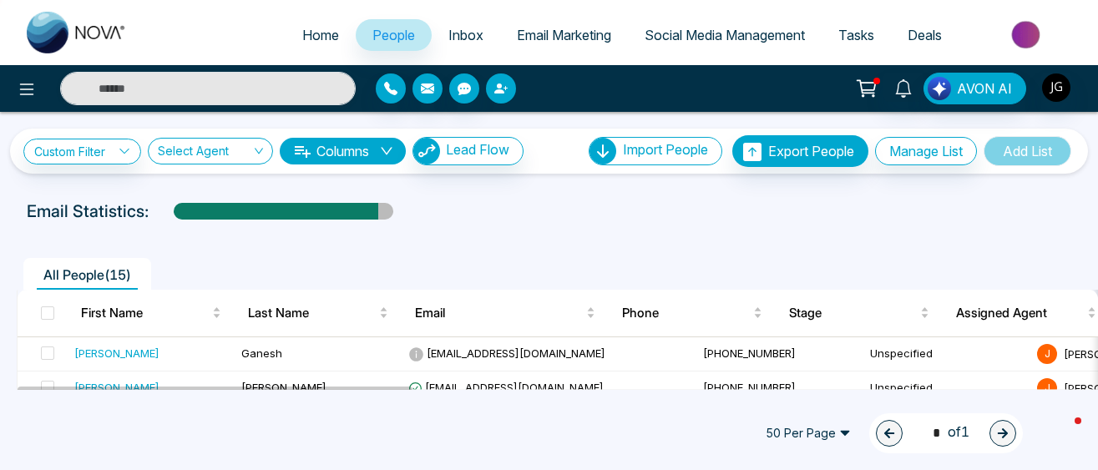 The width and height of the screenshot is (1098, 470). Describe the element at coordinates (144, 313) in the screenshot. I see `span: First Name` at that location.